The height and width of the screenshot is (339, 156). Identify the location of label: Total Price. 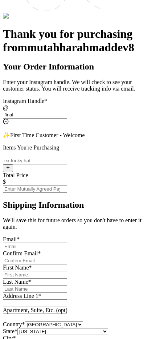
(16, 175).